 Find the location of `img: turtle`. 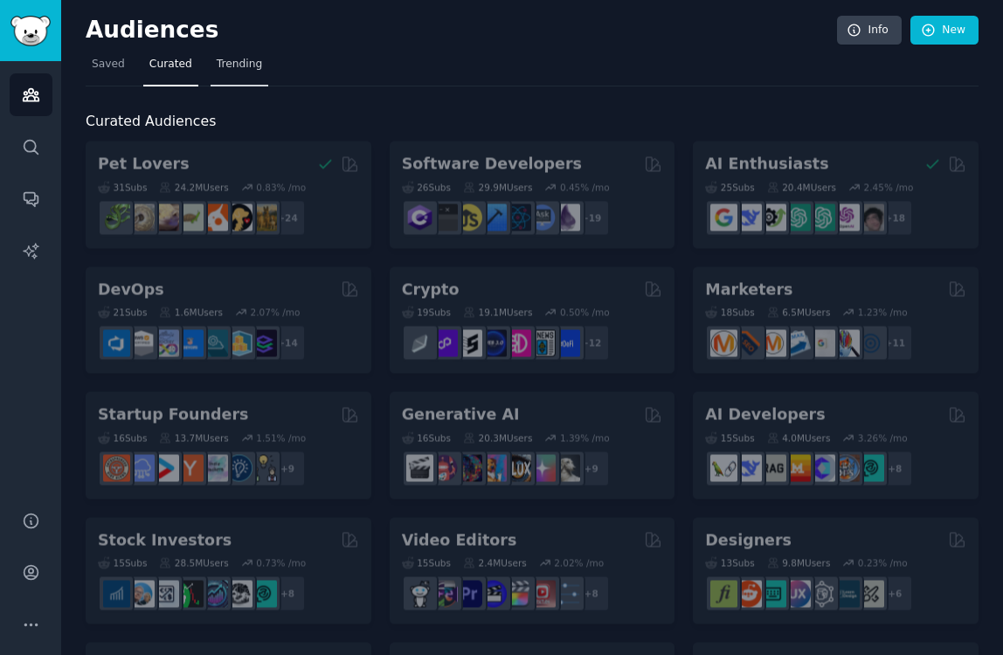

img: turtle is located at coordinates (190, 217).